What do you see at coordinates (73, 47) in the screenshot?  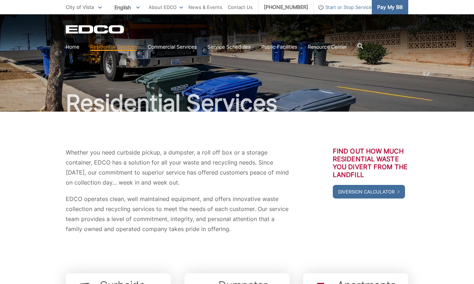 I see `a: Home` at bounding box center [73, 47].